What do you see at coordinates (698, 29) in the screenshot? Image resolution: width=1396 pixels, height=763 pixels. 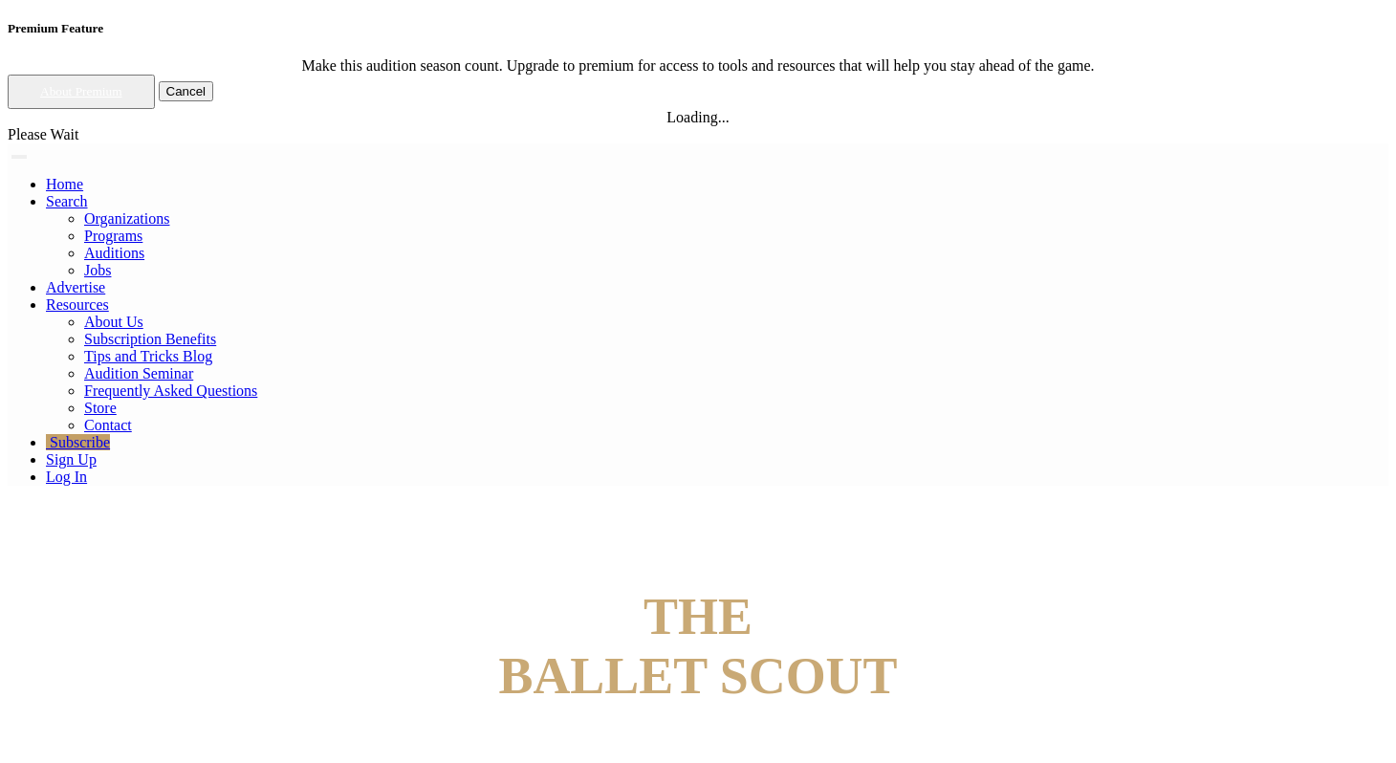 I see `h5: Premium Feature` at bounding box center [698, 29].